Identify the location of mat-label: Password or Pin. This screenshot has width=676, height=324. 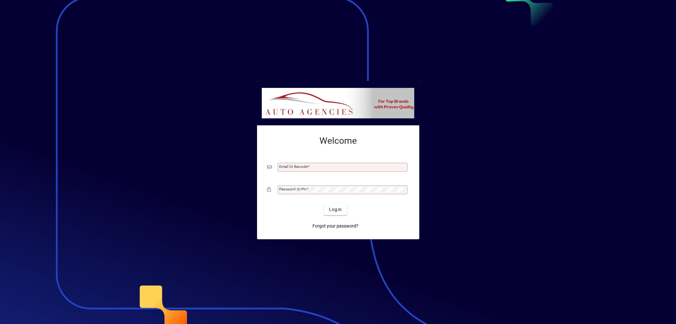
(293, 189).